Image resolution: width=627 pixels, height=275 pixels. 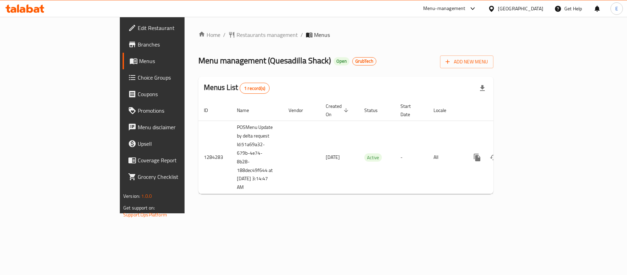 I want to click on span: Choice Groups, so click(x=178, y=77).